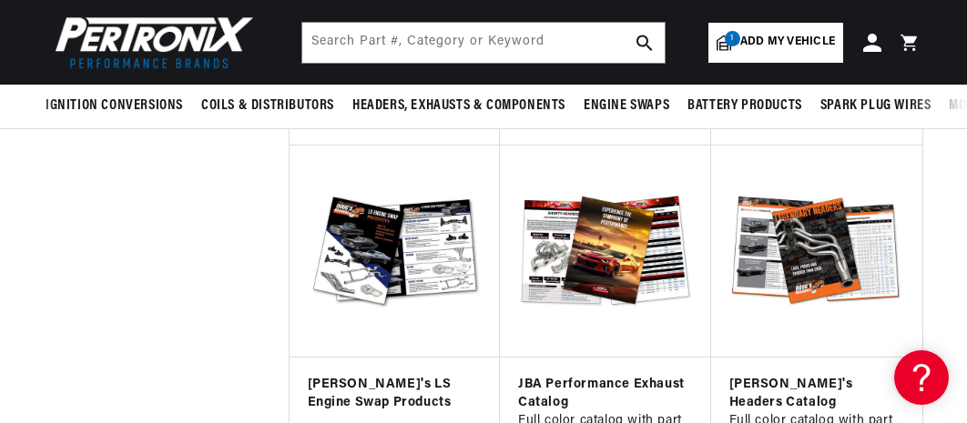 Image resolution: width=967 pixels, height=423 pixels. I want to click on span: Spark Plug Wires, so click(876, 106).